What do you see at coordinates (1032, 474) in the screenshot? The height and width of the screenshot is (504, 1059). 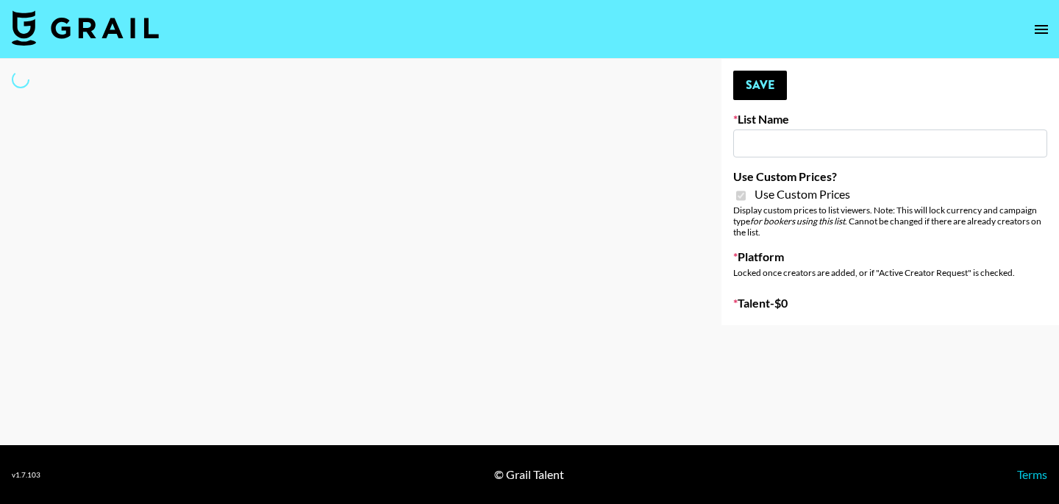 I see `a: Terms` at bounding box center [1032, 474].